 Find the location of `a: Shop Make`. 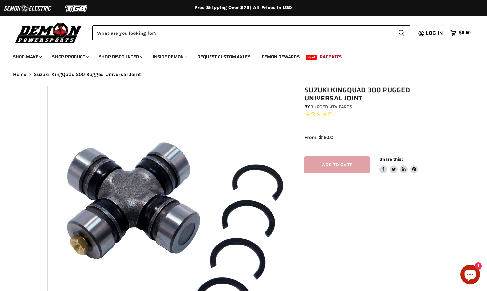

a: Shop Make is located at coordinates (27, 57).